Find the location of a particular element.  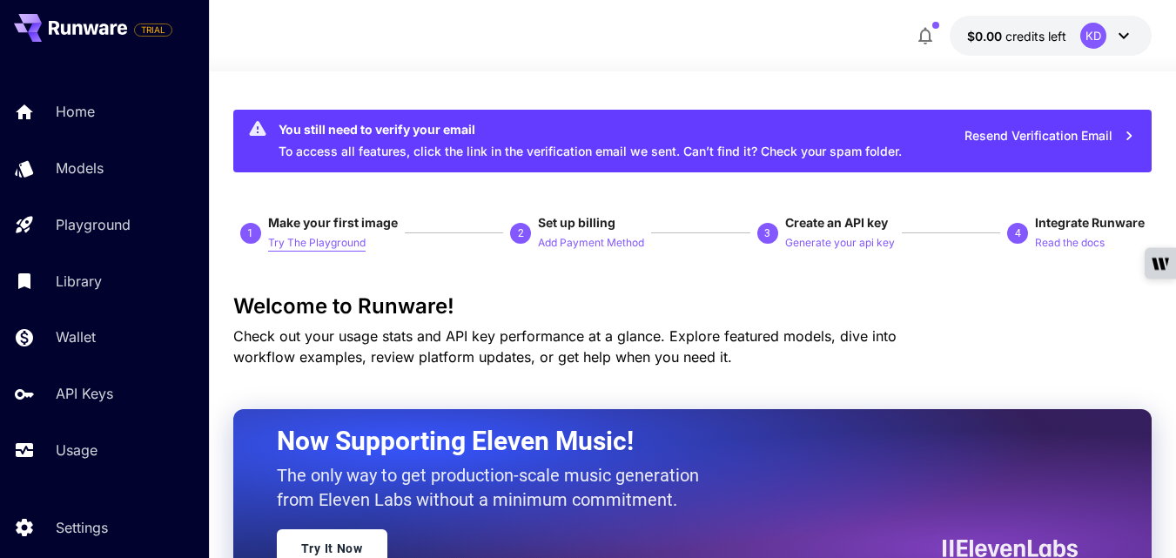

p: Models is located at coordinates (79, 168).